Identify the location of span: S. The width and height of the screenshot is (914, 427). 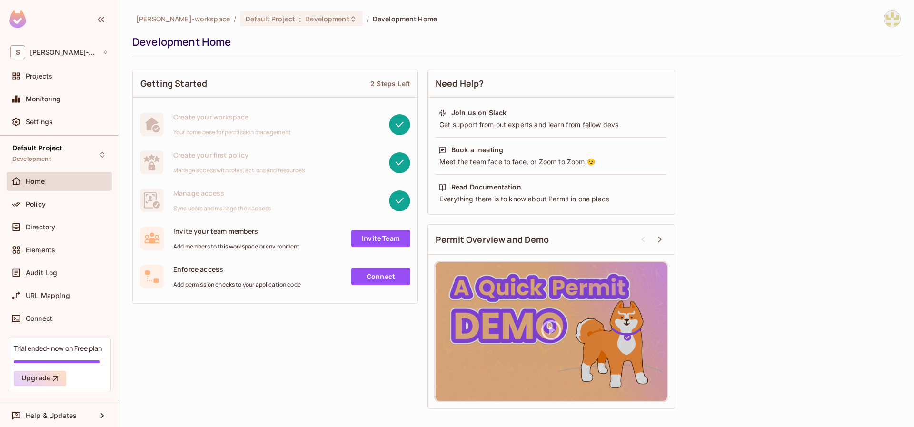
(18, 52).